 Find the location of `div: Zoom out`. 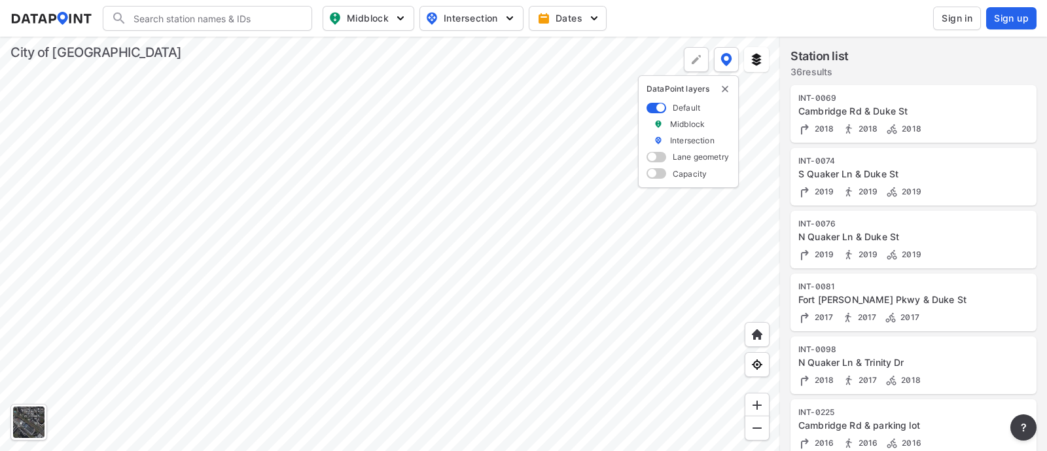

div: Zoom out is located at coordinates (757, 428).